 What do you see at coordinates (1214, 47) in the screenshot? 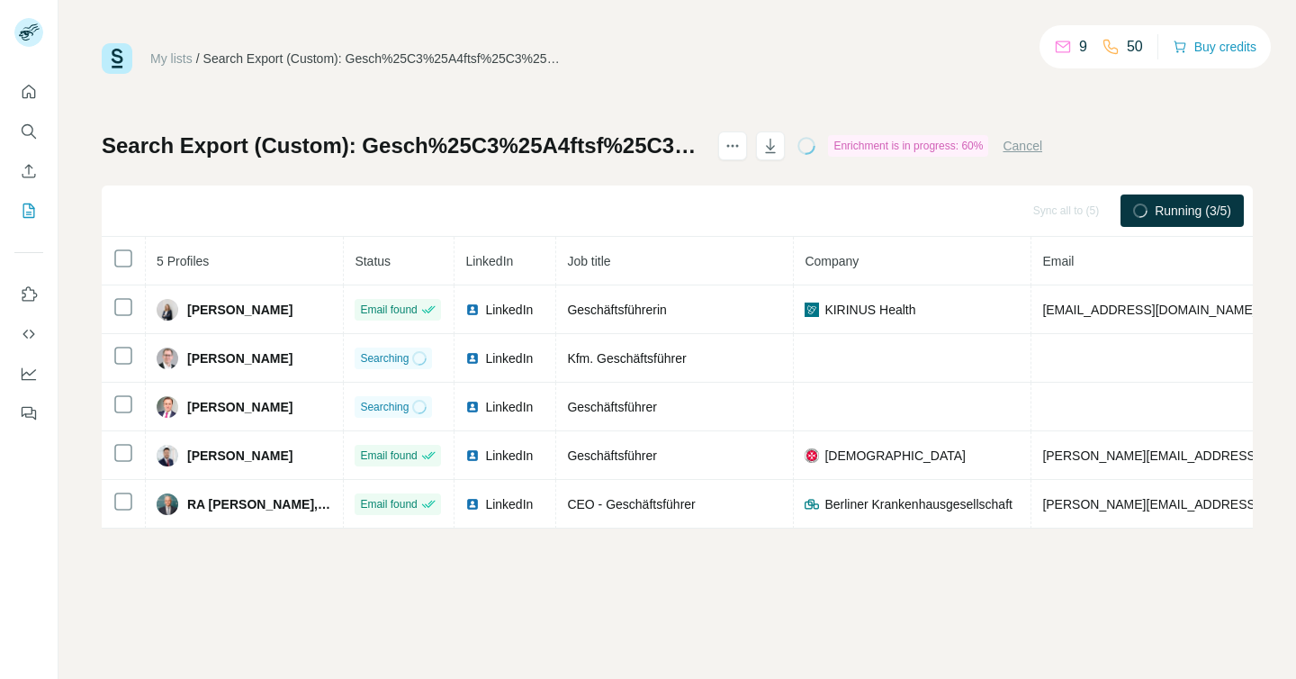
I see `button: Buy credits` at bounding box center [1214, 47].